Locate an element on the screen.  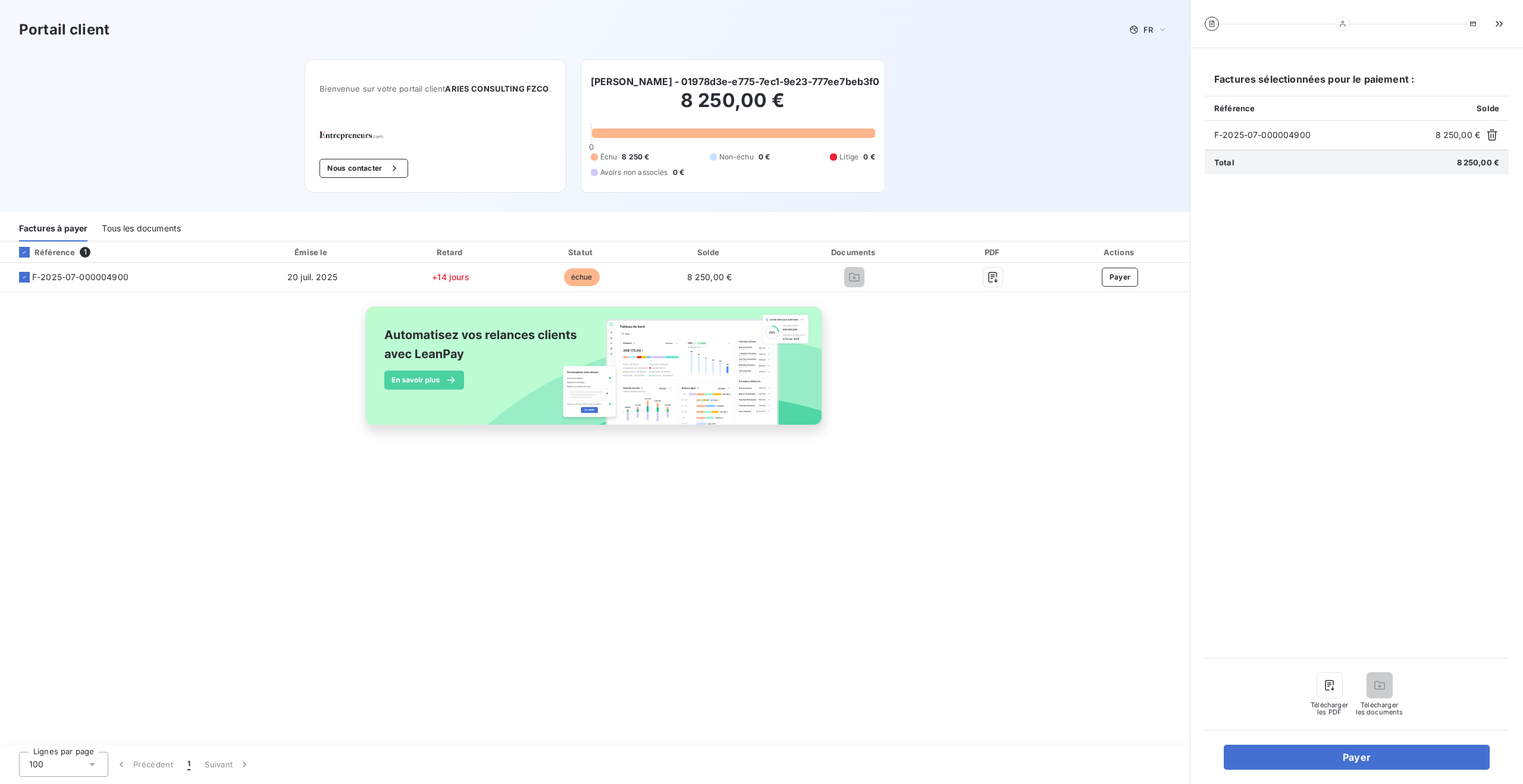
span: Total is located at coordinates (1224, 163).